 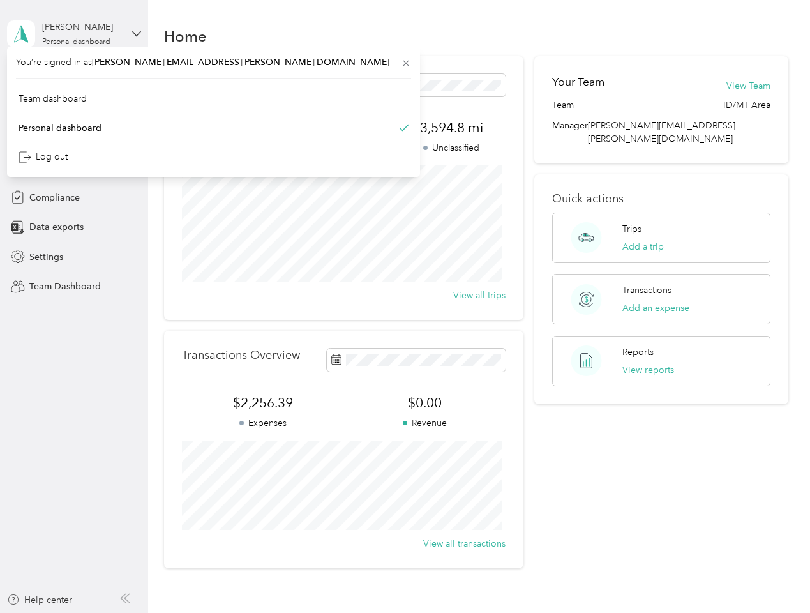 What do you see at coordinates (451, 147) in the screenshot?
I see `p: Unclassified` at bounding box center [451, 147].